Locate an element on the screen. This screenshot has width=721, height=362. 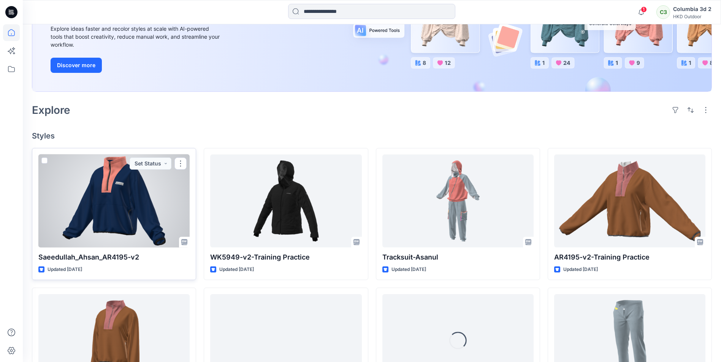
h2: Explore is located at coordinates (51, 110).